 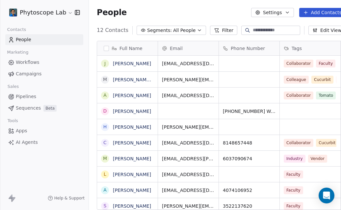 I want to click on span: Sales, so click(x=13, y=87).